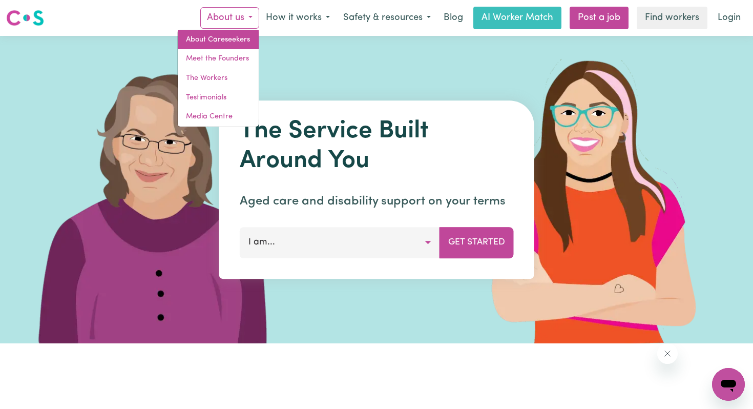 This screenshot has width=753, height=409. Describe the element at coordinates (25, 18) in the screenshot. I see `img: Careseekers logo` at that location.